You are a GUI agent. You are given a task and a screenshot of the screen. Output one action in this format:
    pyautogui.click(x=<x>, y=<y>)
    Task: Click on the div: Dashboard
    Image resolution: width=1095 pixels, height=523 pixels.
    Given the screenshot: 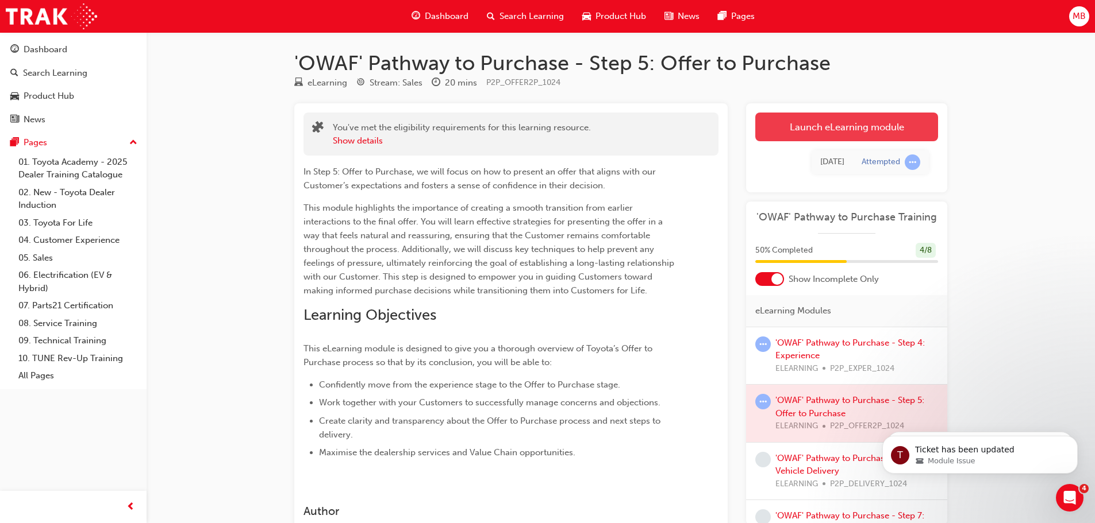 What is the action you would take?
    pyautogui.click(x=45, y=49)
    